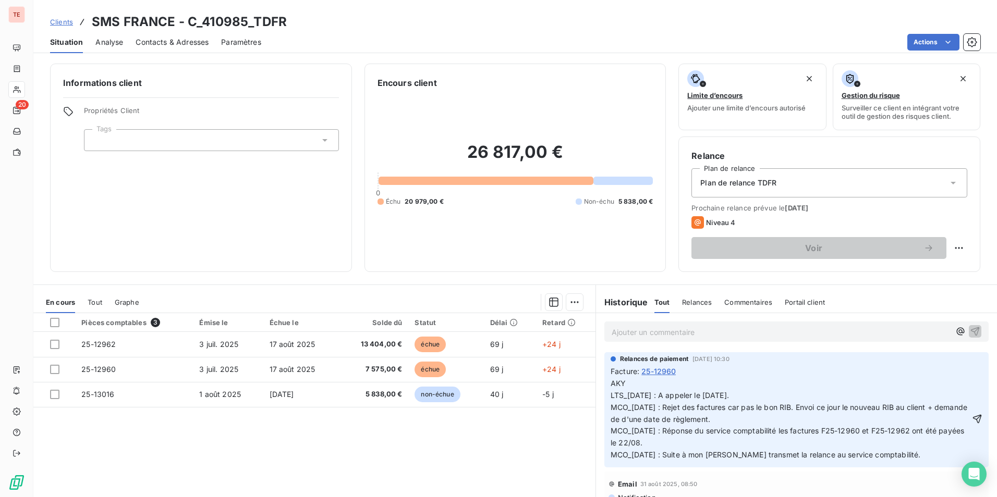  What do you see at coordinates (933, 42) in the screenshot?
I see `button: Actions` at bounding box center [933, 42].